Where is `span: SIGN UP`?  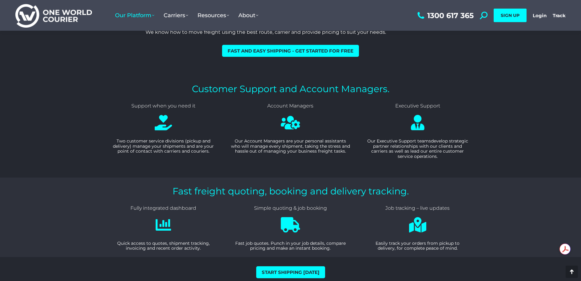 span: SIGN UP is located at coordinates (510, 15).